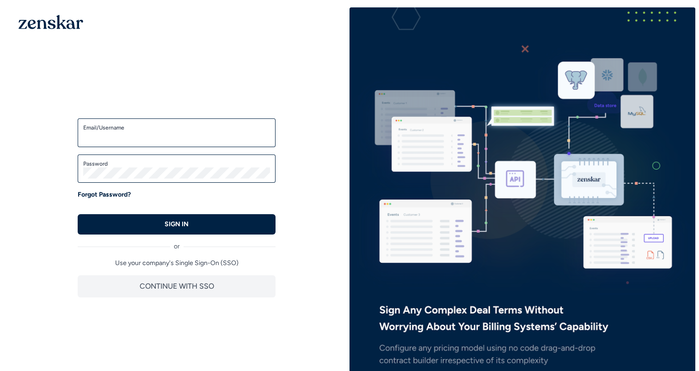 The height and width of the screenshot is (371, 699). What do you see at coordinates (177, 286) in the screenshot?
I see `button: CONTINUE WITH SSO` at bounding box center [177, 286].